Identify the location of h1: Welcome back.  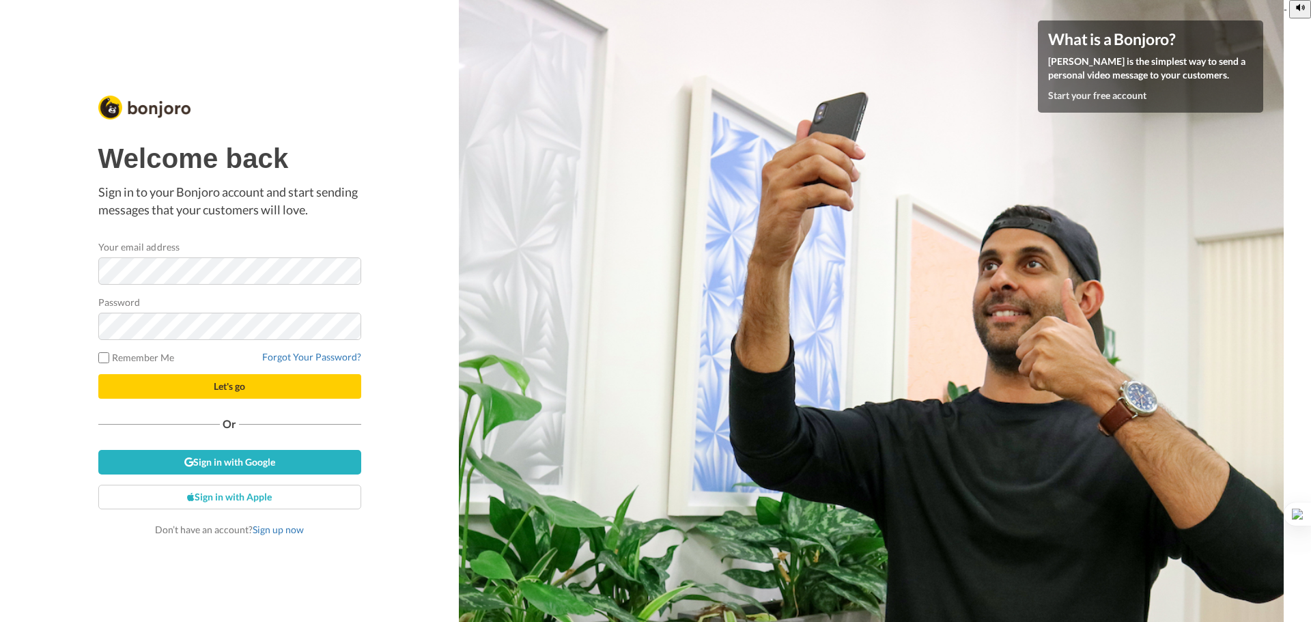
(229, 158).